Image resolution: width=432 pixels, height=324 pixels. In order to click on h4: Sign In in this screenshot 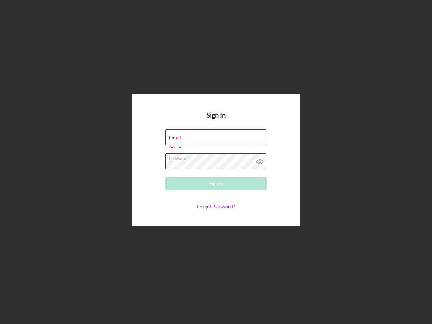, I will do `click(216, 120)`.